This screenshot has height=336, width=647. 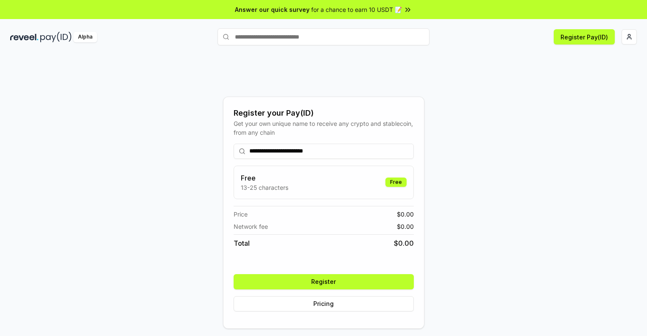 What do you see at coordinates (584, 37) in the screenshot?
I see `button: Register Pay(ID)` at bounding box center [584, 37].